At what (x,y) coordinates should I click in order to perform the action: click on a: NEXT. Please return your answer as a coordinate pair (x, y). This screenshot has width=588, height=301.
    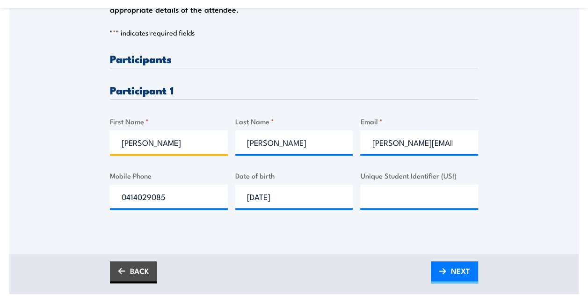
    Looking at the image, I should click on (454, 272).